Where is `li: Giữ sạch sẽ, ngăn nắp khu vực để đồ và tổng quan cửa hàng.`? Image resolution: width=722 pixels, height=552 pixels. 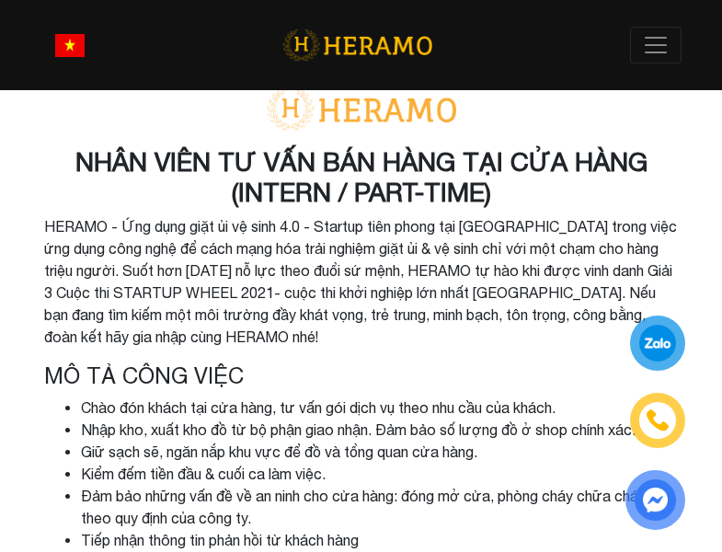 li: Giữ sạch sẽ, ngăn nắp khu vực để đồ và tổng quan cửa hàng. is located at coordinates (380, 452).